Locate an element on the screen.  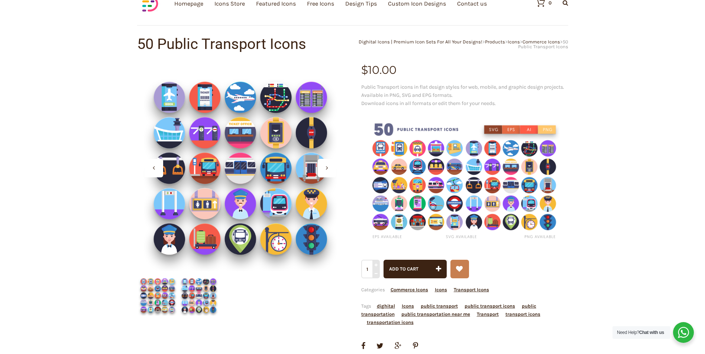
span: Need Help? is located at coordinates (640, 333).